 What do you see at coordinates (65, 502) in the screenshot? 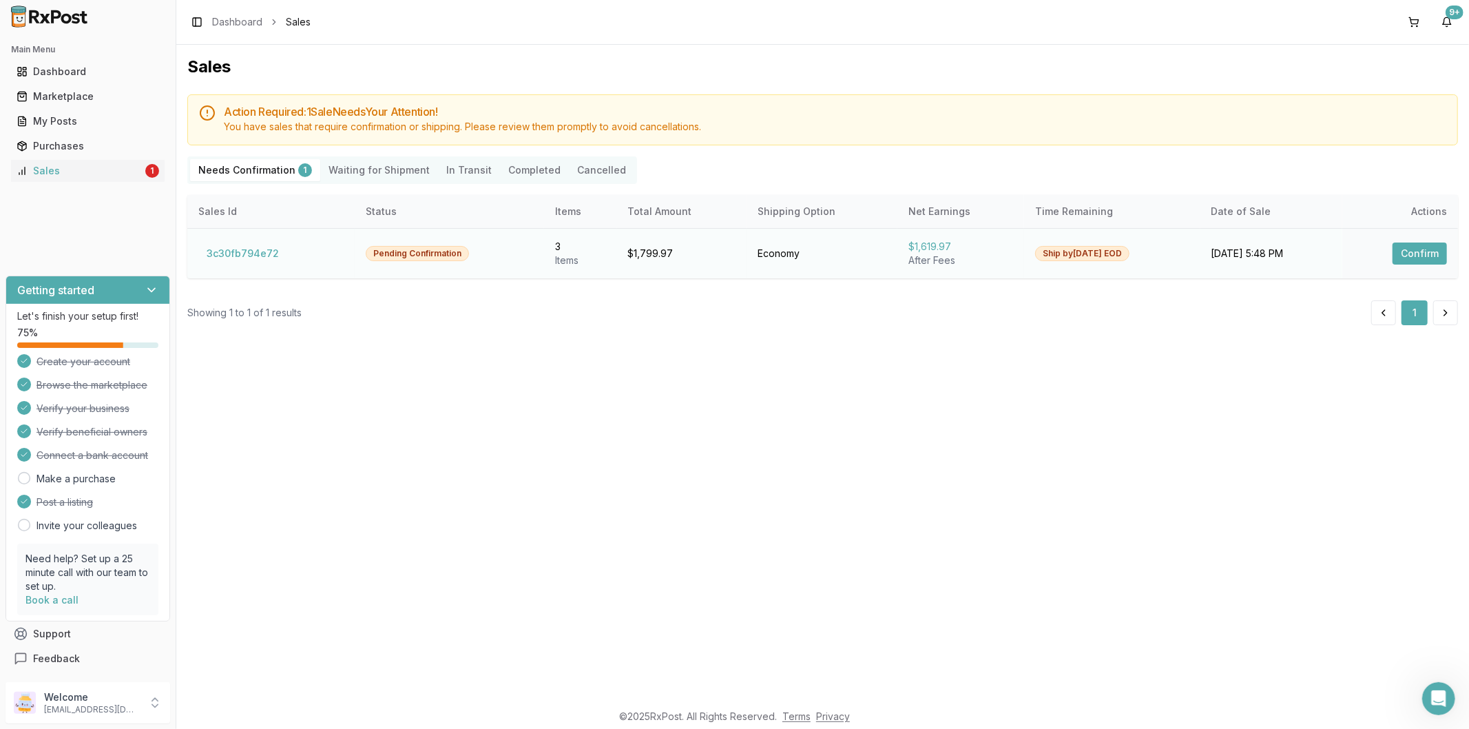
I see `span: Post a listing` at bounding box center [65, 502].